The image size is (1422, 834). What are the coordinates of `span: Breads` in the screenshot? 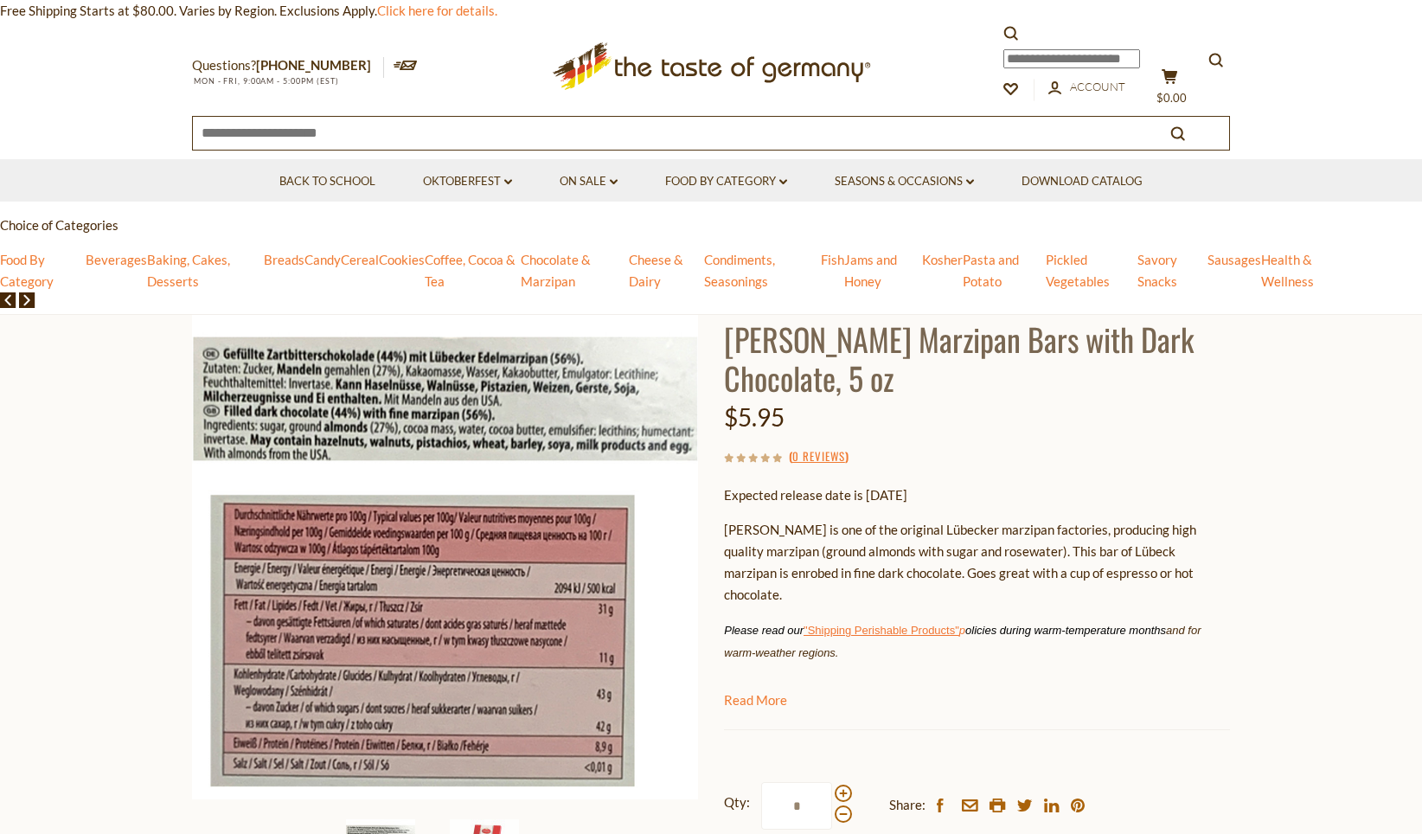 It's located at (284, 259).